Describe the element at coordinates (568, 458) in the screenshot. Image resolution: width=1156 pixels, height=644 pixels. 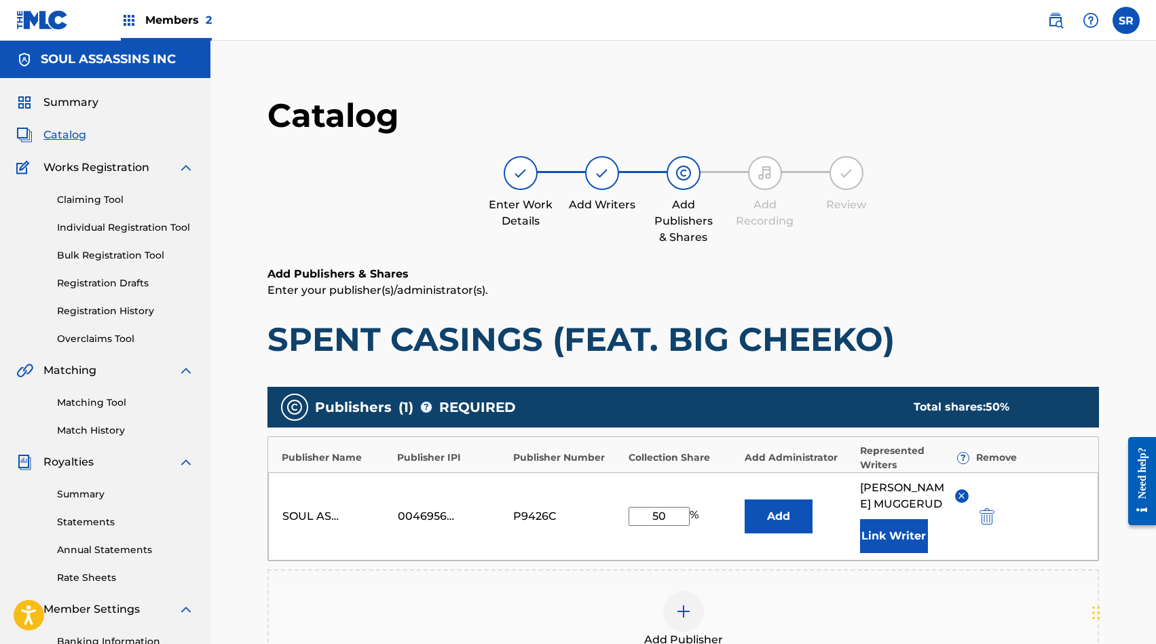
I see `div: Publisher Number` at that location.